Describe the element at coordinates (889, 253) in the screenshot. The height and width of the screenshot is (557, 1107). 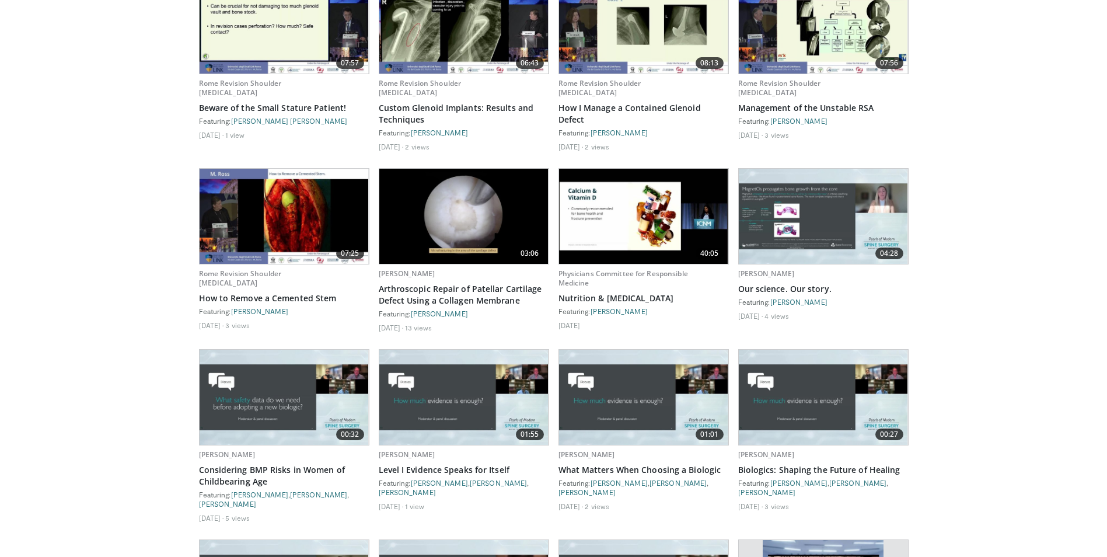
I see `span: 04:28` at that location.